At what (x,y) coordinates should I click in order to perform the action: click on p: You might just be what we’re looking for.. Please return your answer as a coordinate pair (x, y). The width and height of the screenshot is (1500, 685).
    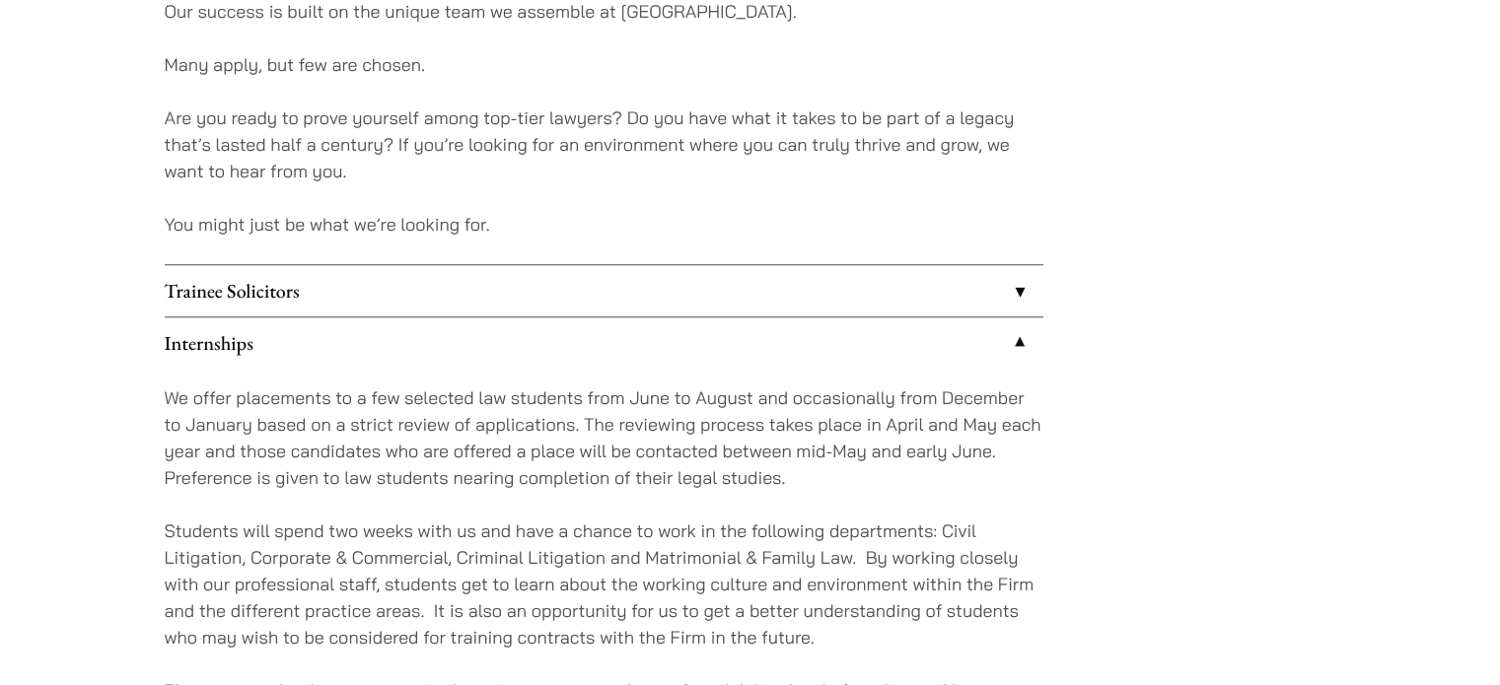
    Looking at the image, I should click on (604, 224).